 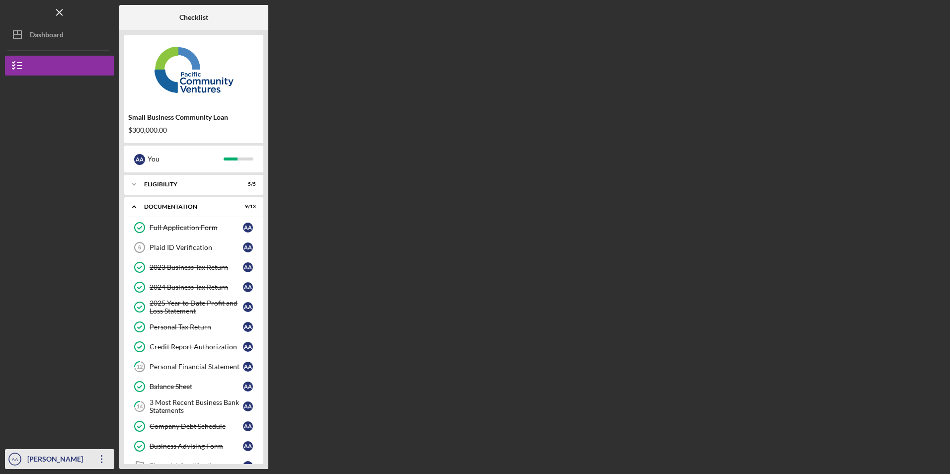 I want to click on div: 2025 Year to Date Profit and Loss Statement, so click(x=196, y=307).